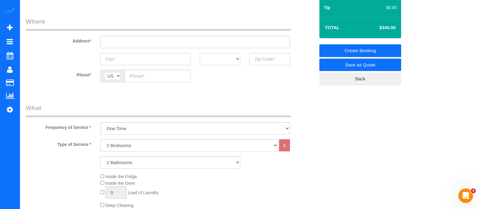 The width and height of the screenshot is (479, 209). I want to click on input: Phone*, so click(158, 76).